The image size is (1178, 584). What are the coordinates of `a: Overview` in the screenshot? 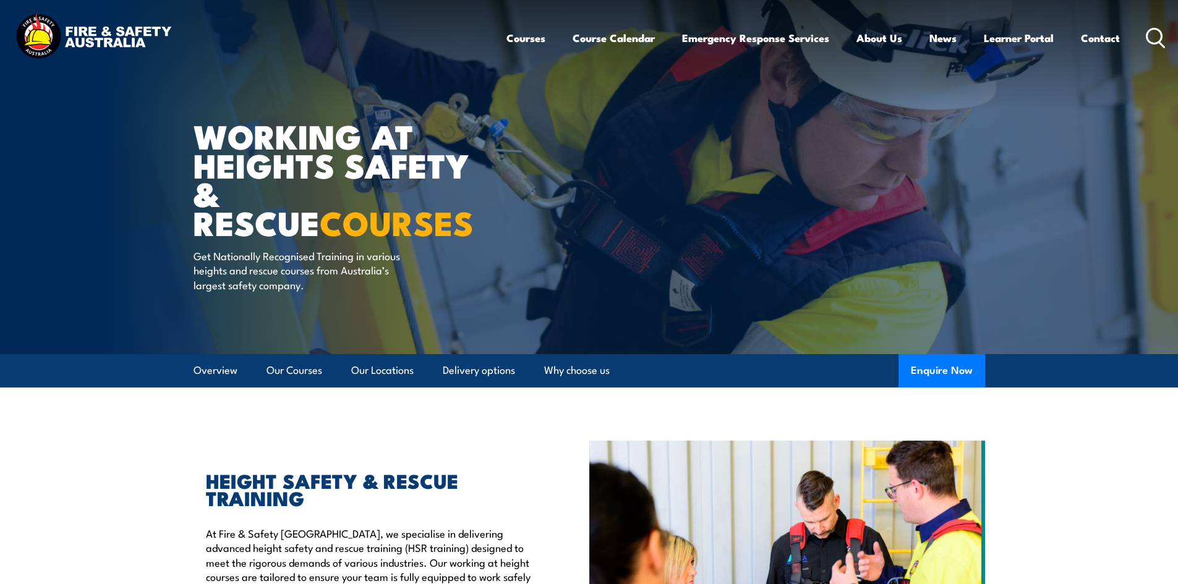 It's located at (215, 370).